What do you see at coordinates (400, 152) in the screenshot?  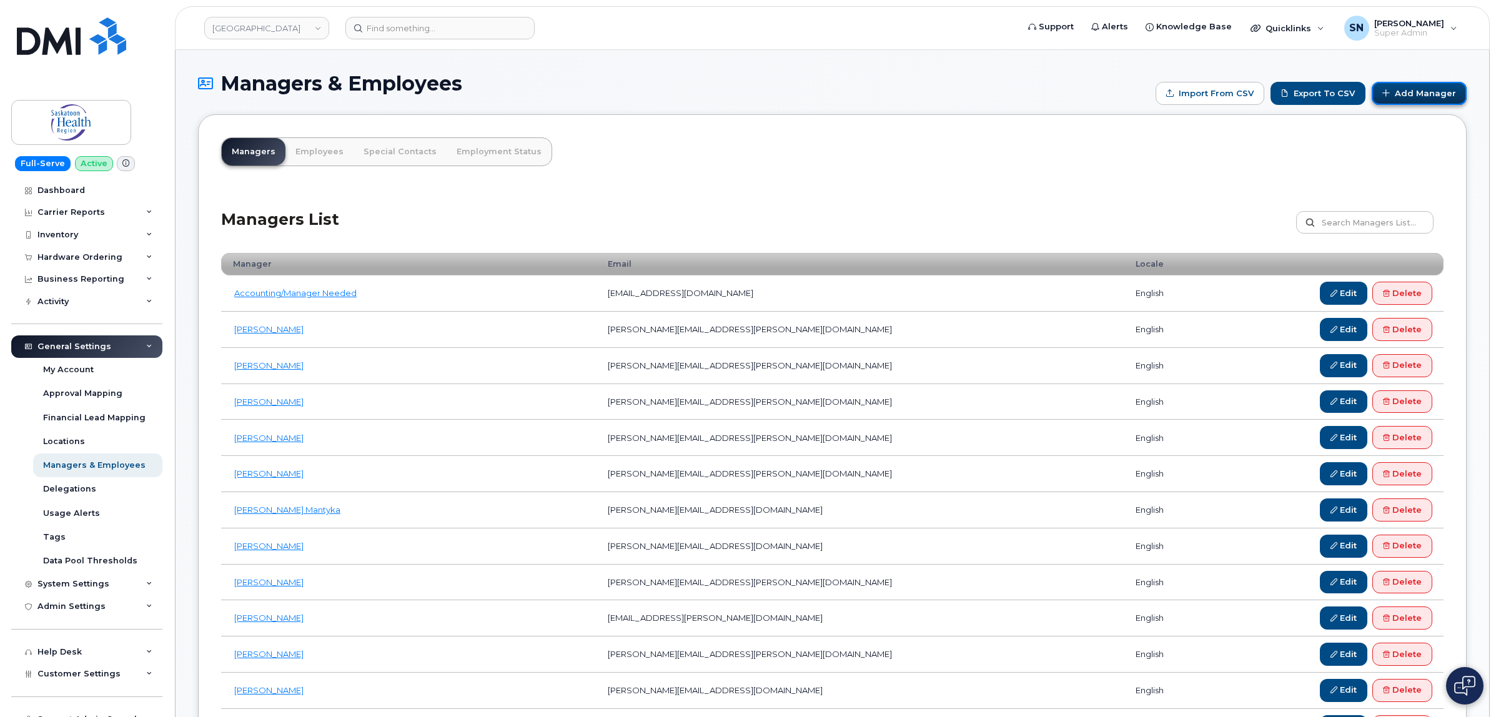 I see `a: Special Contacts` at bounding box center [400, 152].